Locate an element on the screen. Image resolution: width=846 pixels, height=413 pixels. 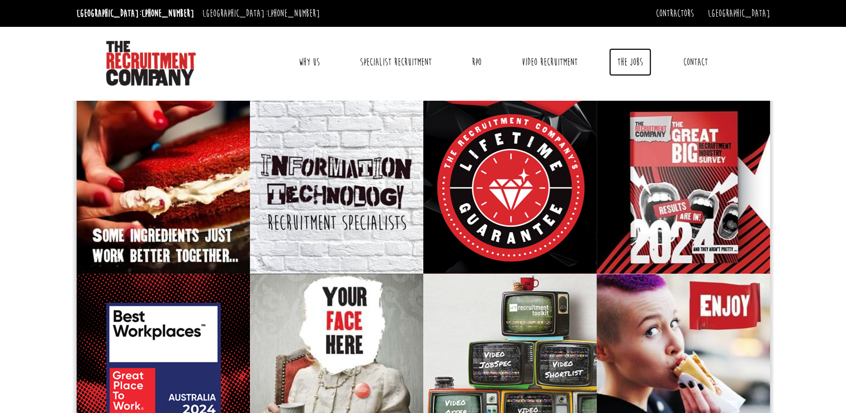
a: The Jobs is located at coordinates (630, 62).